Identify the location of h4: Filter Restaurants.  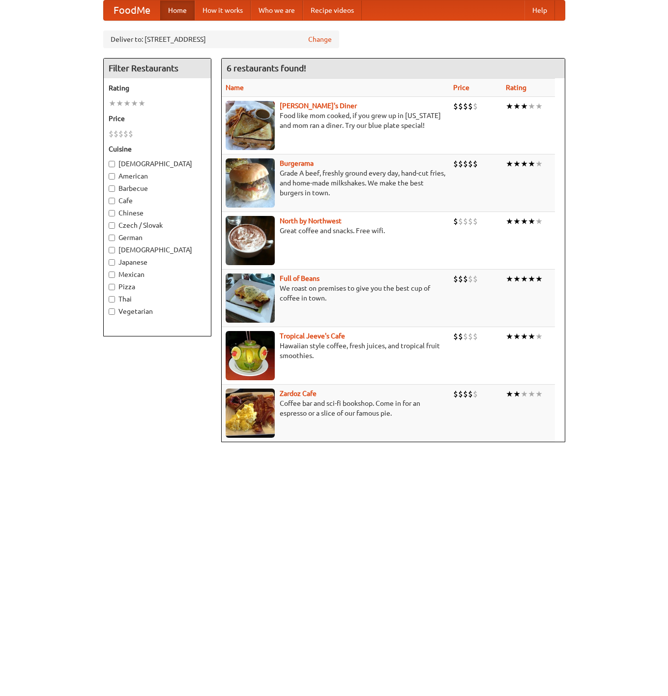
(157, 68).